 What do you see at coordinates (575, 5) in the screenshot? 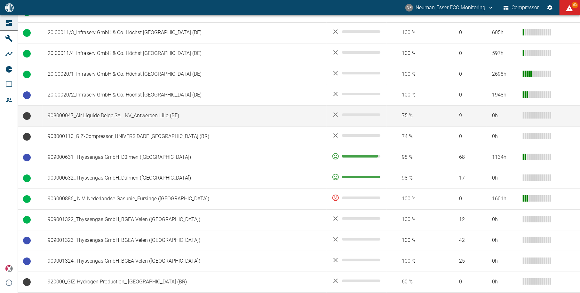
I see `span: 63` at bounding box center [575, 5].